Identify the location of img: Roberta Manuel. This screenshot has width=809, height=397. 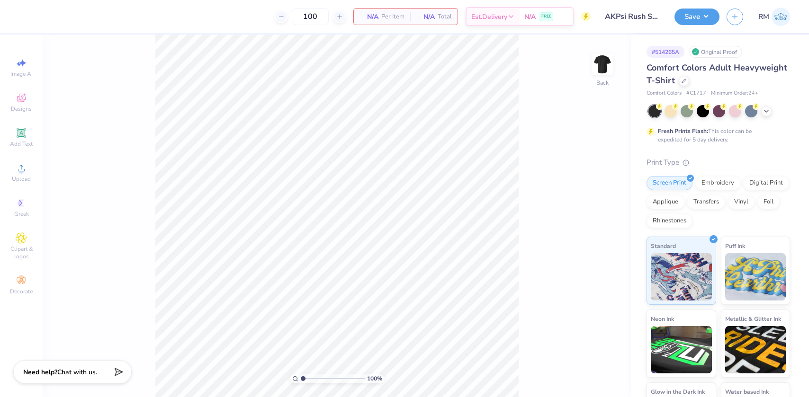
(780, 17).